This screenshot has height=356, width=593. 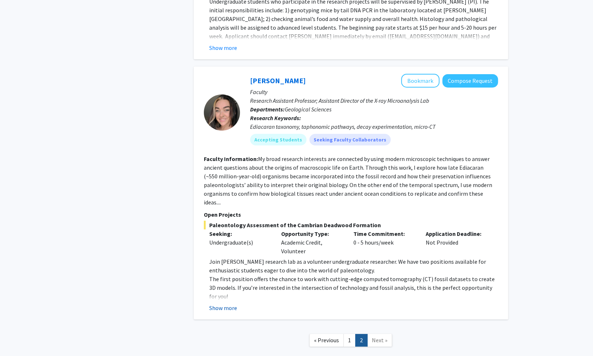 What do you see at coordinates (421, 81) in the screenshot?
I see `button: Add Tara Selly to Bookmarks` at bounding box center [421, 81].